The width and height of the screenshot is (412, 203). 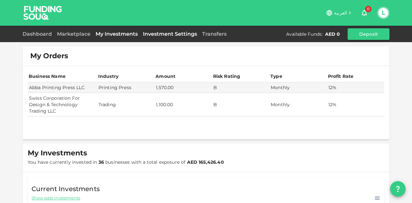 What do you see at coordinates (56, 198) in the screenshot?
I see `span: Show past investments` at bounding box center [56, 198].